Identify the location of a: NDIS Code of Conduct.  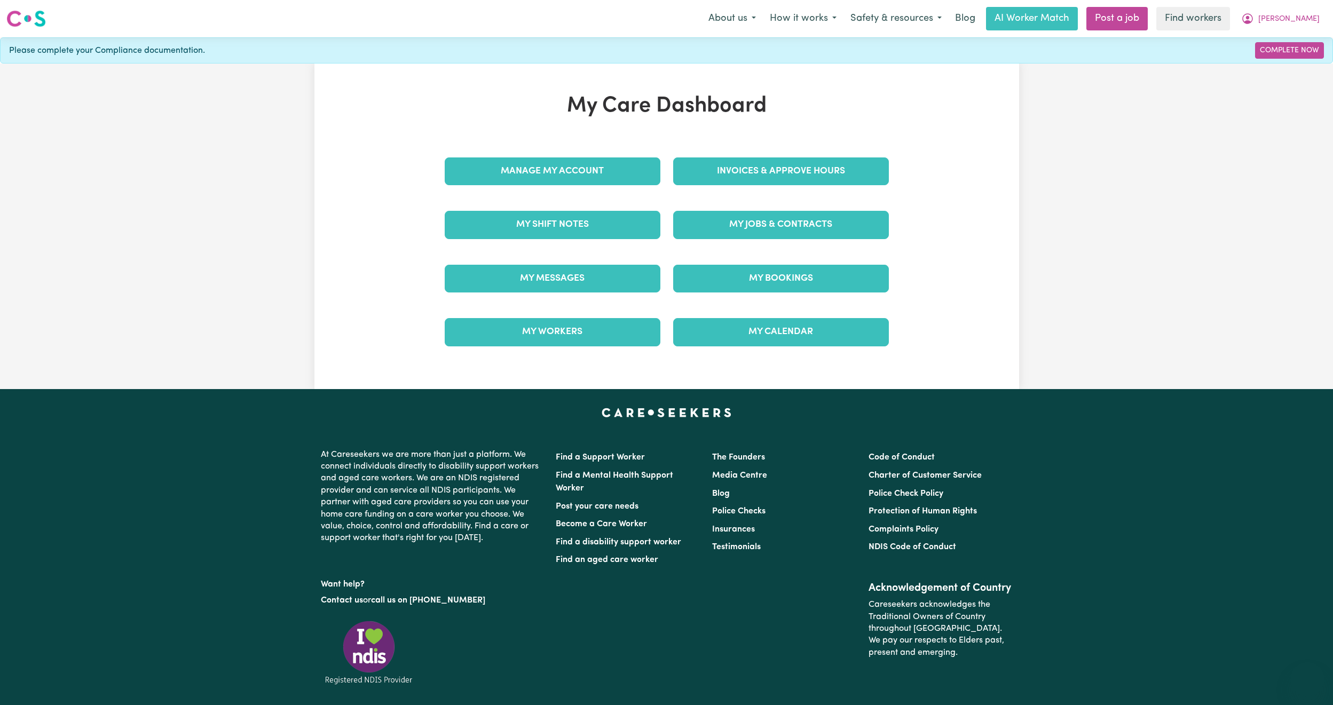
(912, 547).